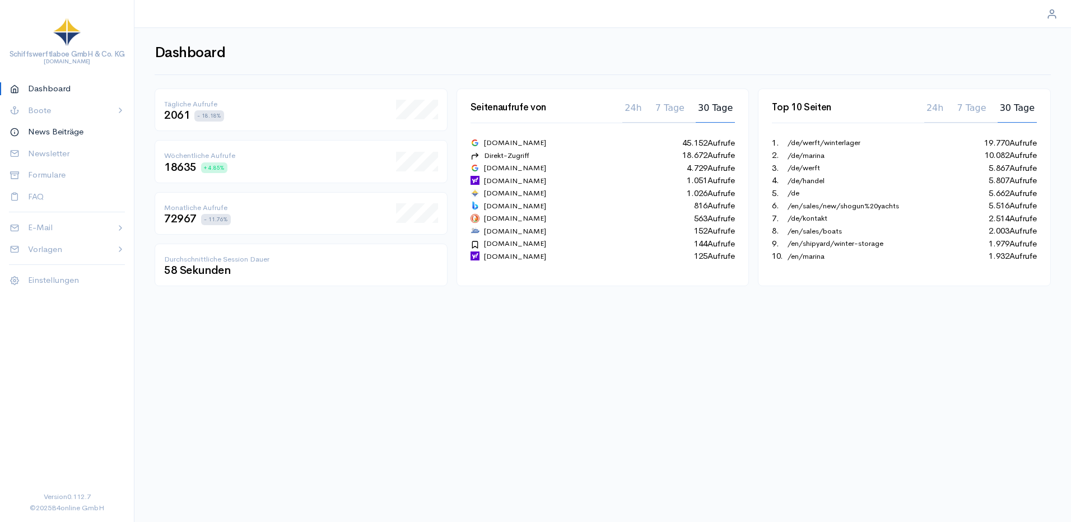  I want to click on span: Wöchentliche Aufrufe, so click(199, 155).